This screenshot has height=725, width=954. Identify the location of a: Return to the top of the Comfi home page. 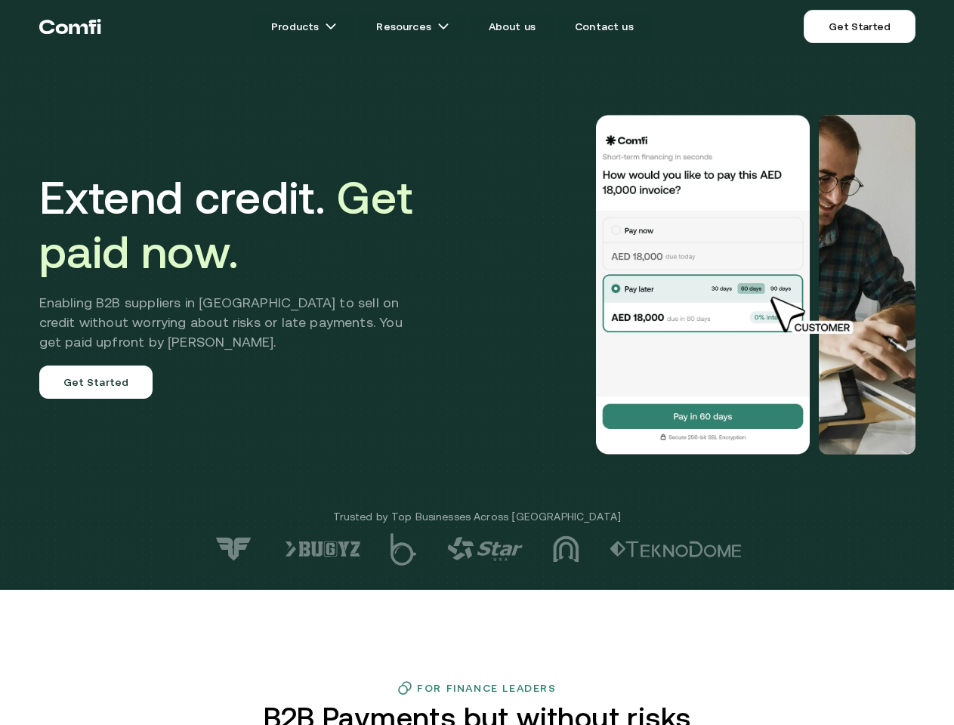
(70, 26).